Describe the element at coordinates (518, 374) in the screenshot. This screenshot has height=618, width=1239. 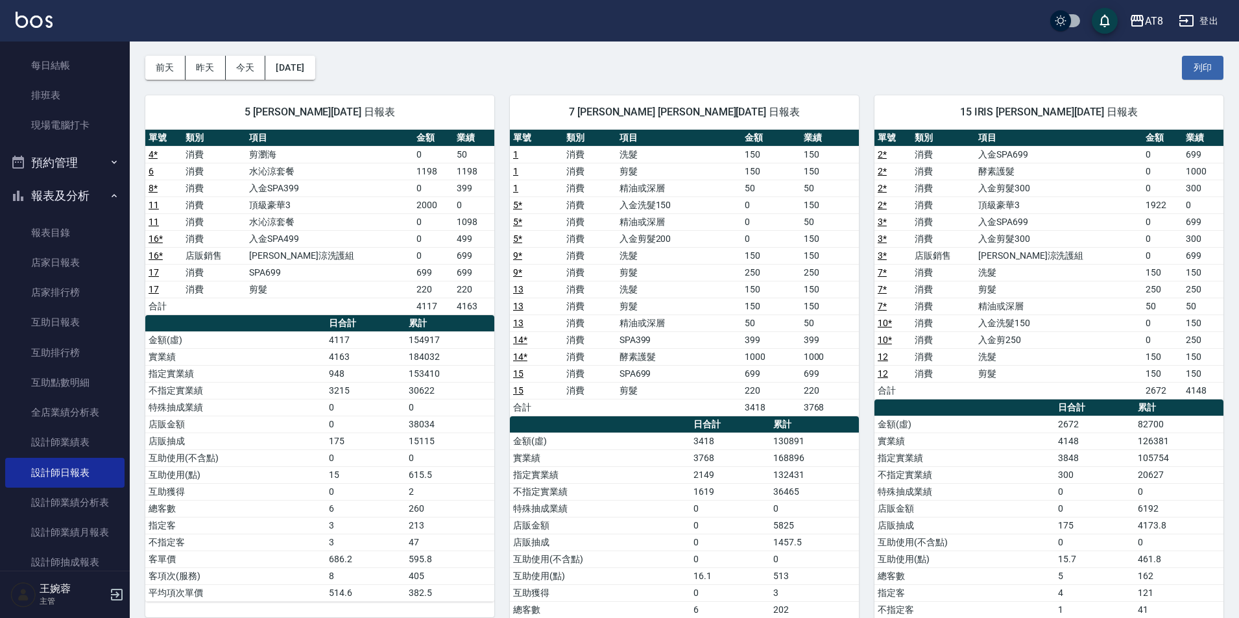
I see `a: 15` at that location.